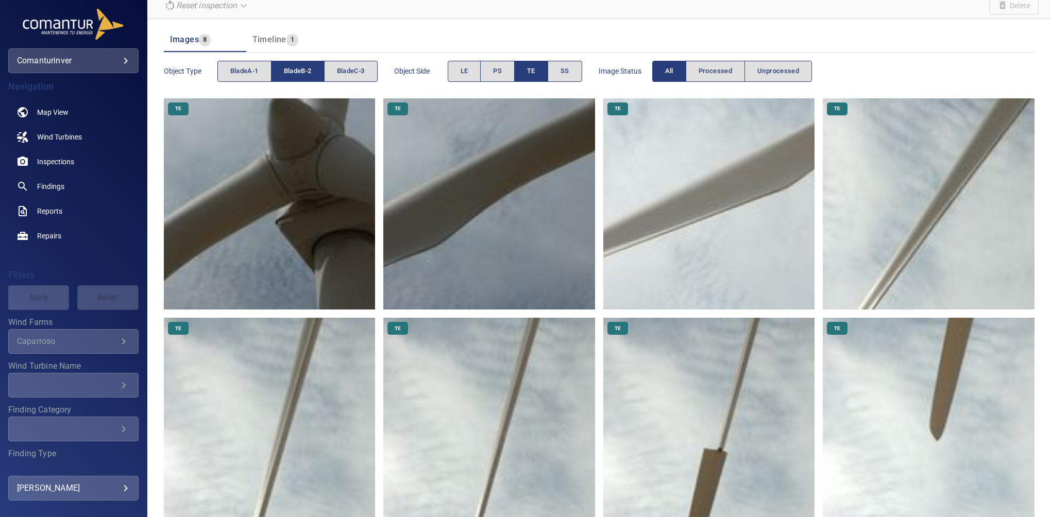 The width and height of the screenshot is (1051, 517). I want to click on button: bladeB-2, so click(298, 71).